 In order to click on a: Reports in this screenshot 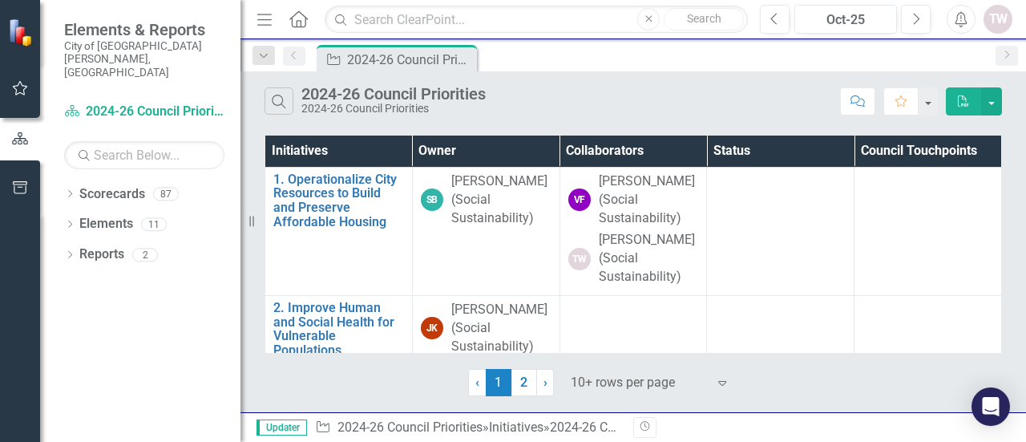, I will do `click(102, 254)`.